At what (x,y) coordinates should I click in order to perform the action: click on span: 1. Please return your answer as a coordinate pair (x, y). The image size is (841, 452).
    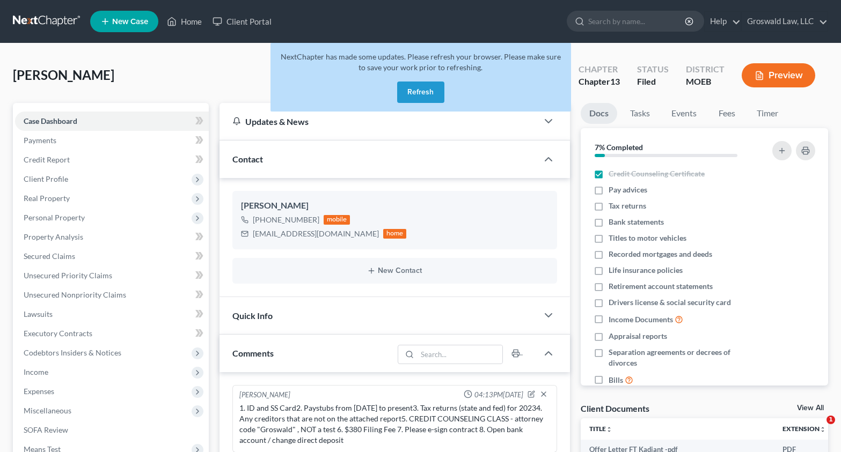
    Looking at the image, I should click on (831, 420).